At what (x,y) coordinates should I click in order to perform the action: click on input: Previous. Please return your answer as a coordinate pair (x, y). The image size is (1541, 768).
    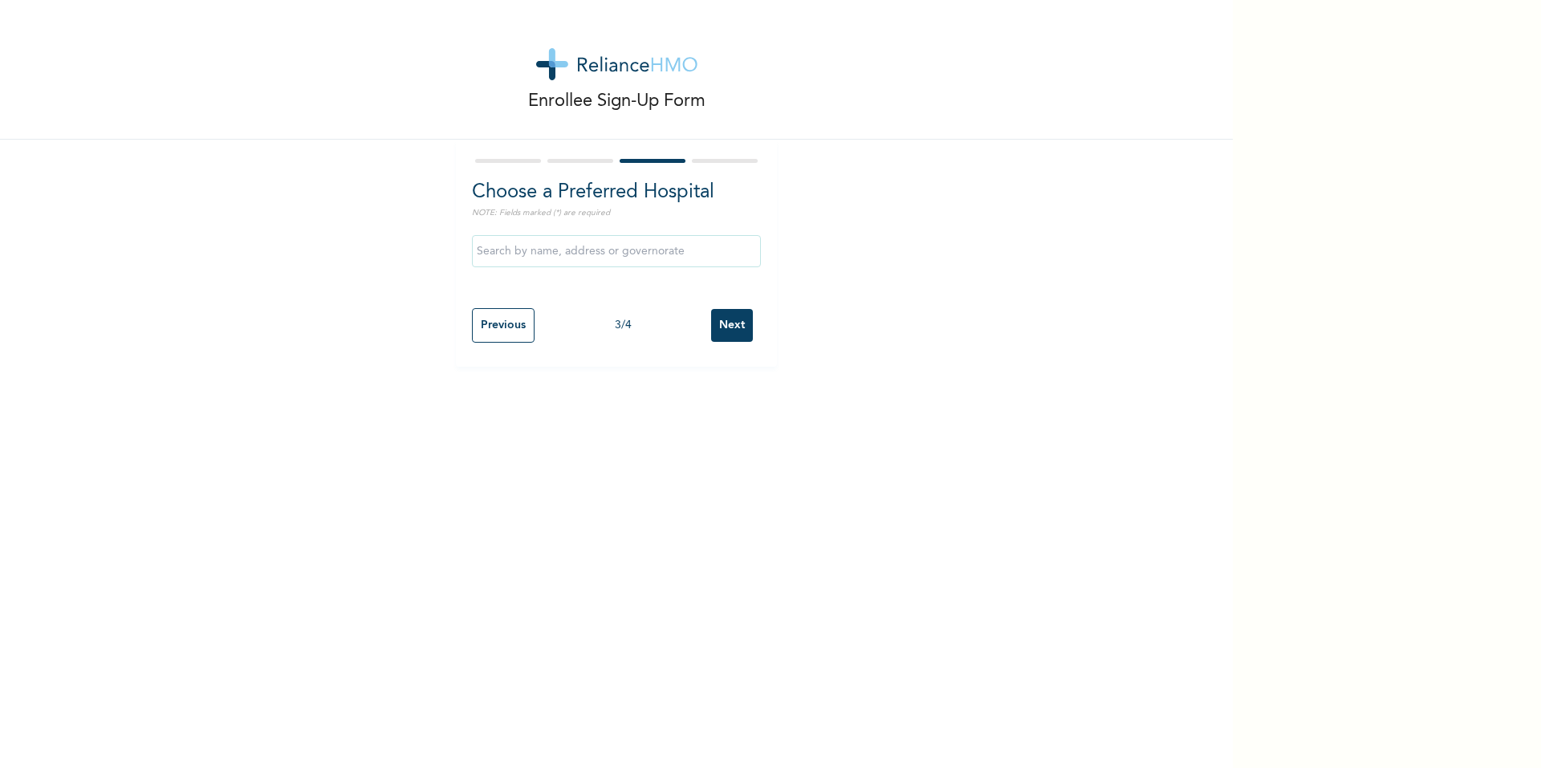
    Looking at the image, I should click on (503, 325).